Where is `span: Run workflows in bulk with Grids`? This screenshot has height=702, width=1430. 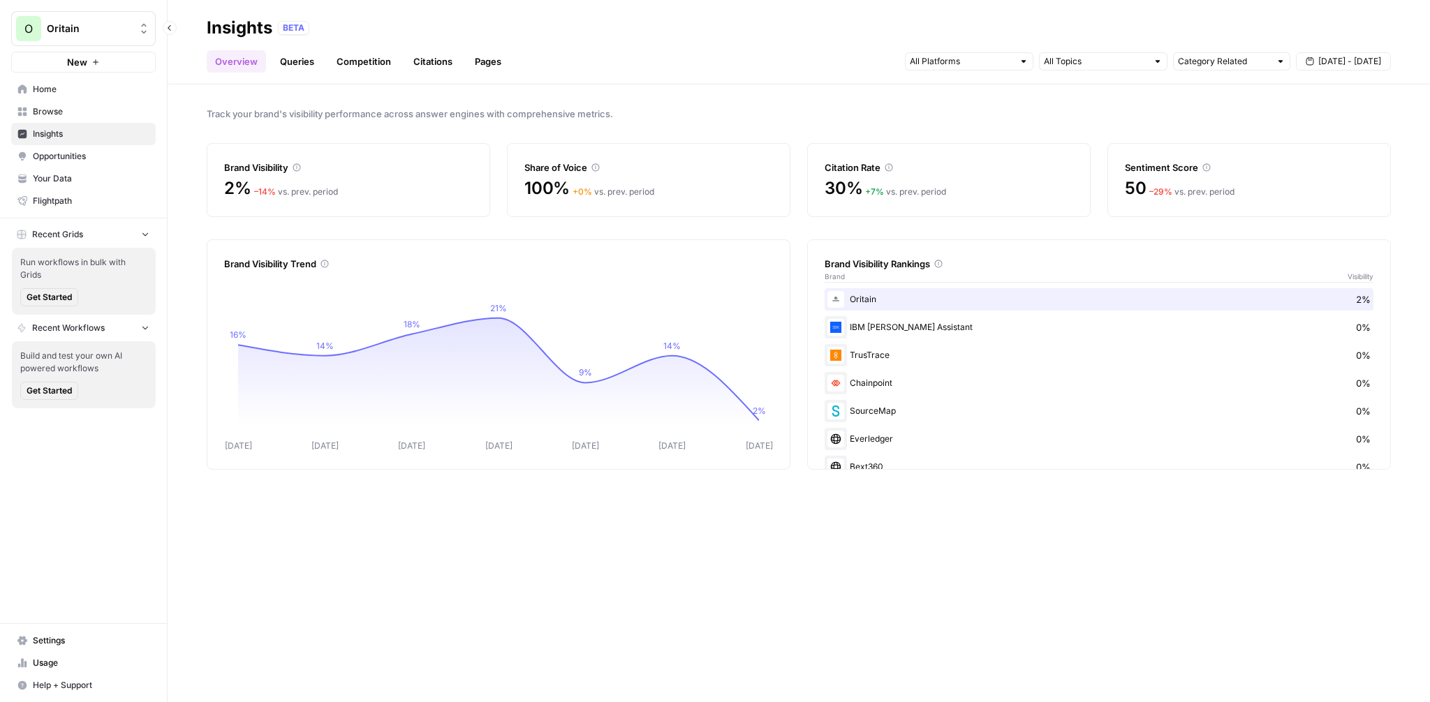 span: Run workflows in bulk with Grids is located at coordinates (84, 269).